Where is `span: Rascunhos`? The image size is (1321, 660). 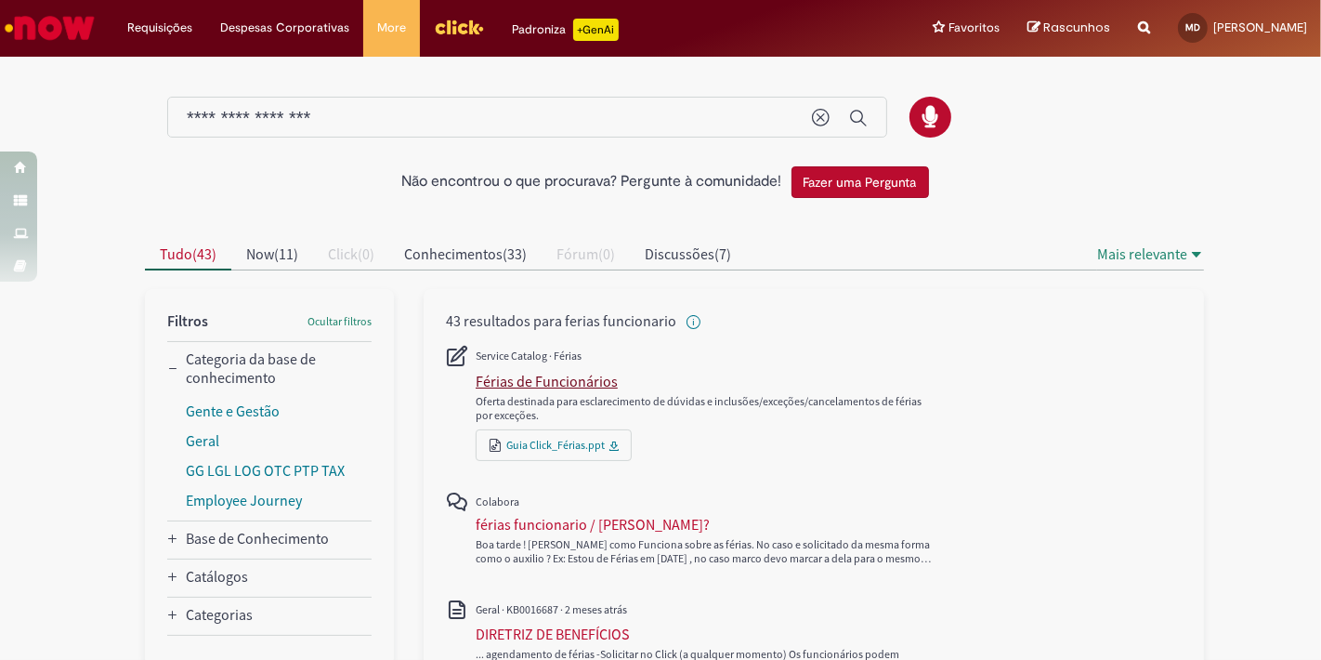
span: Rascunhos is located at coordinates (1077, 27).